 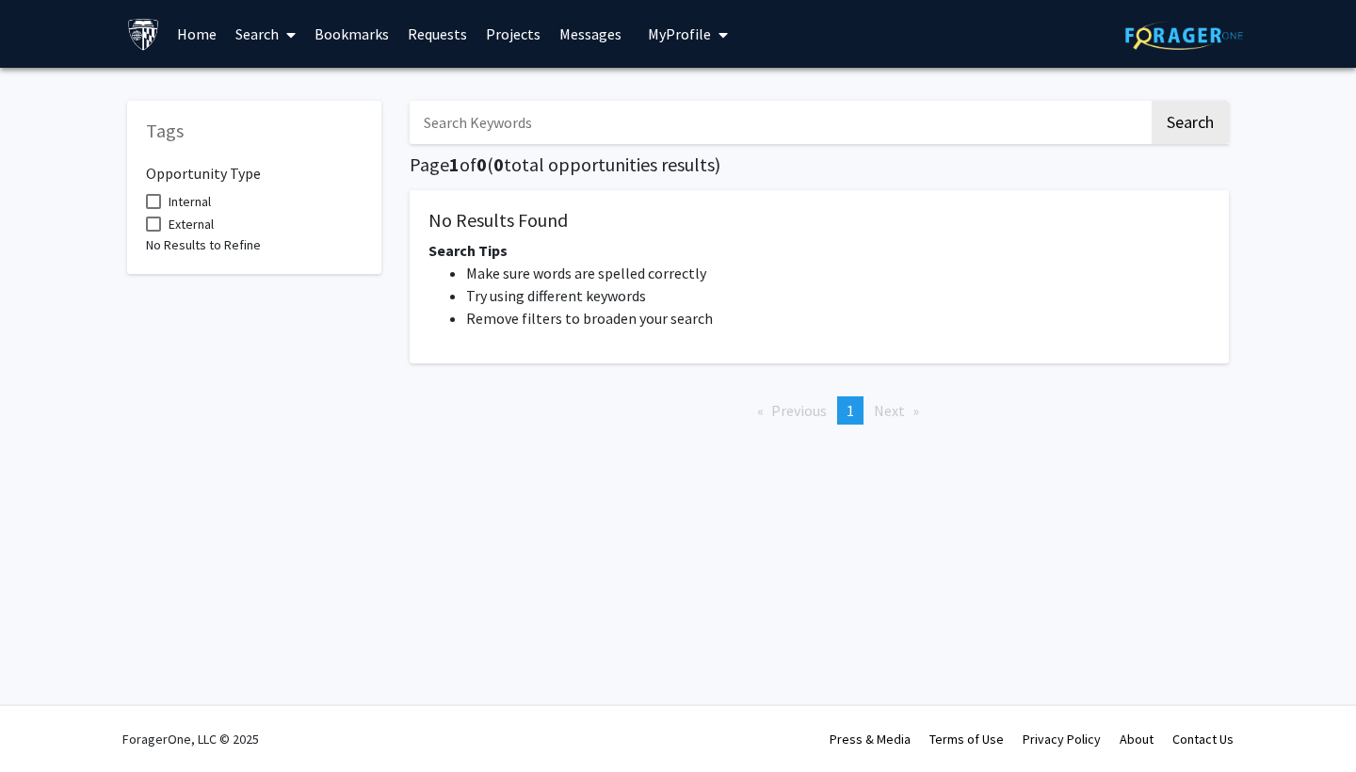 What do you see at coordinates (966, 739) in the screenshot?
I see `a: Terms of Use` at bounding box center [966, 739].